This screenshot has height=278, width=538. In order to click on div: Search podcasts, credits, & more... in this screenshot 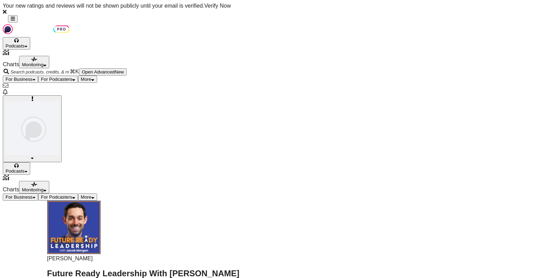, I will do `click(269, 72)`.